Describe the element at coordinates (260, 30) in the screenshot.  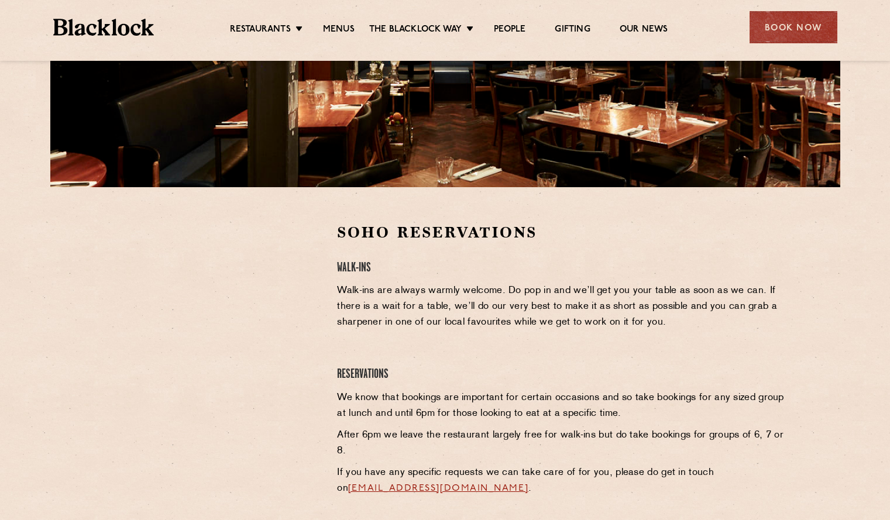
I see `a: Restaurants` at that location.